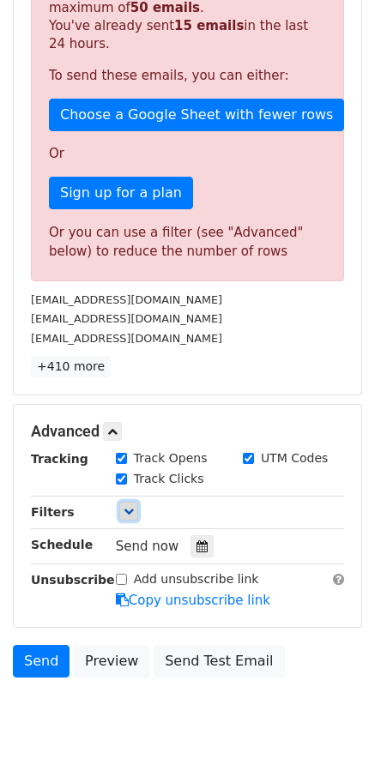  I want to click on strong: Unsubscribe, so click(73, 580).